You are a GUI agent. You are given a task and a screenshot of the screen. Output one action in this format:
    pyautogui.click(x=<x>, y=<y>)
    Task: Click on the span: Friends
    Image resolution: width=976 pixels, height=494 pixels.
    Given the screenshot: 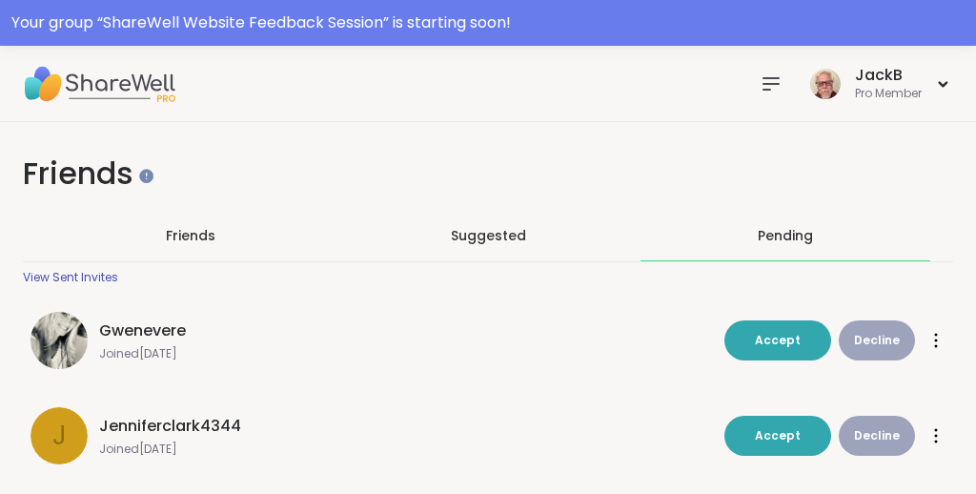 What is the action you would take?
    pyautogui.click(x=191, y=235)
    